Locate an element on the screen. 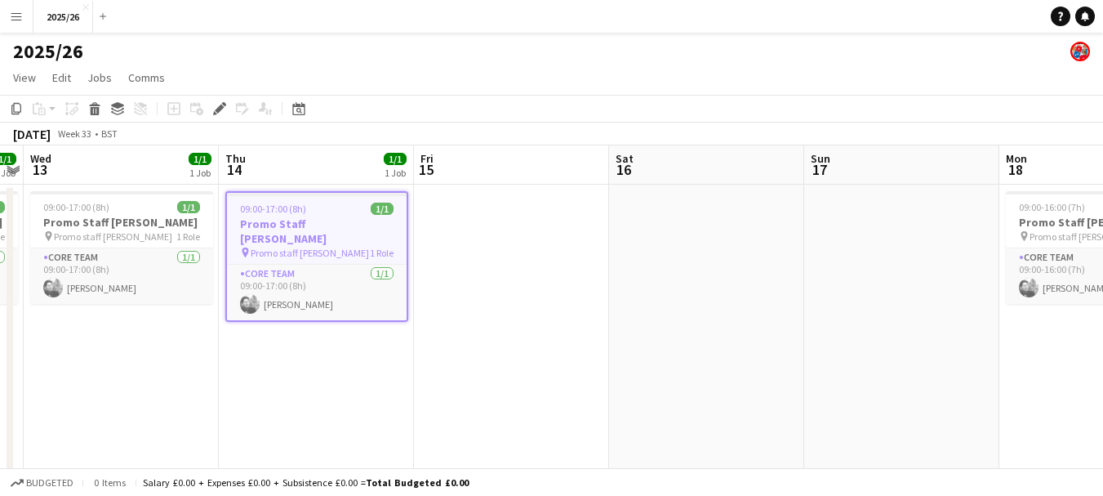 The image size is (1103, 496). span: Budgeted is located at coordinates (50, 483).